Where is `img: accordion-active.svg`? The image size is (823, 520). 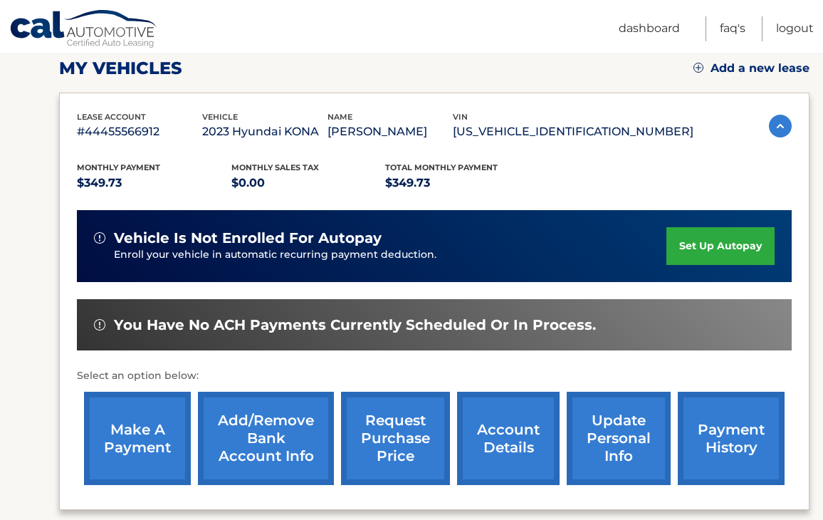 img: accordion-active.svg is located at coordinates (780, 126).